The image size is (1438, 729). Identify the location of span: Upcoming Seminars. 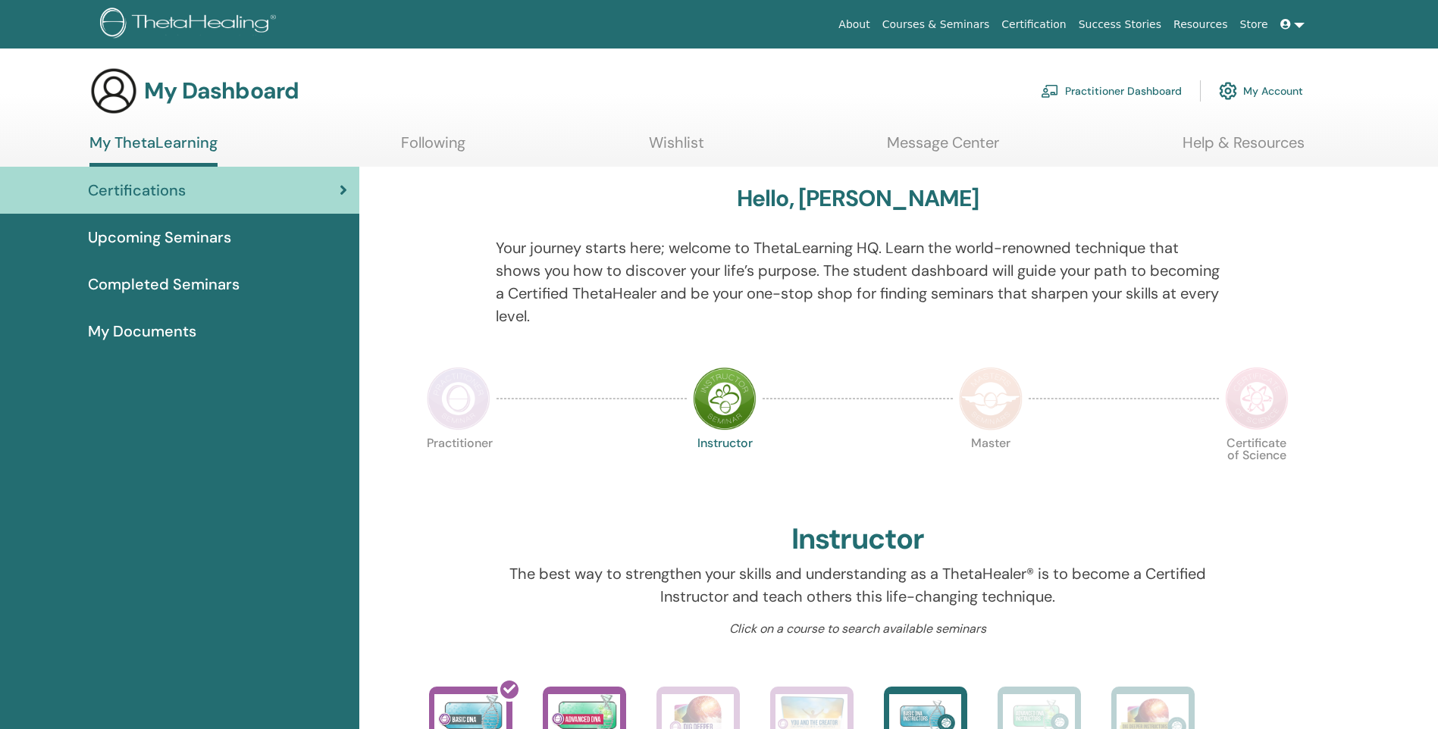
(159, 237).